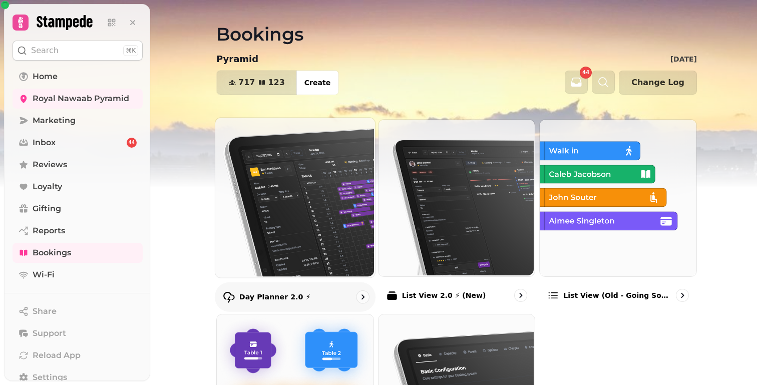 The width and height of the screenshot is (757, 385). Describe the element at coordinates (78, 51) in the screenshot. I see `button: Search⌘K` at that location.